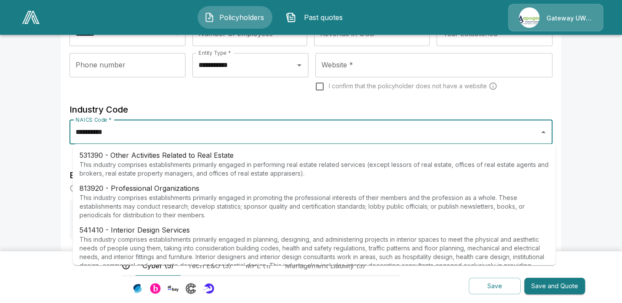  What do you see at coordinates (495, 286) in the screenshot?
I see `button: Save` at bounding box center [495, 286].